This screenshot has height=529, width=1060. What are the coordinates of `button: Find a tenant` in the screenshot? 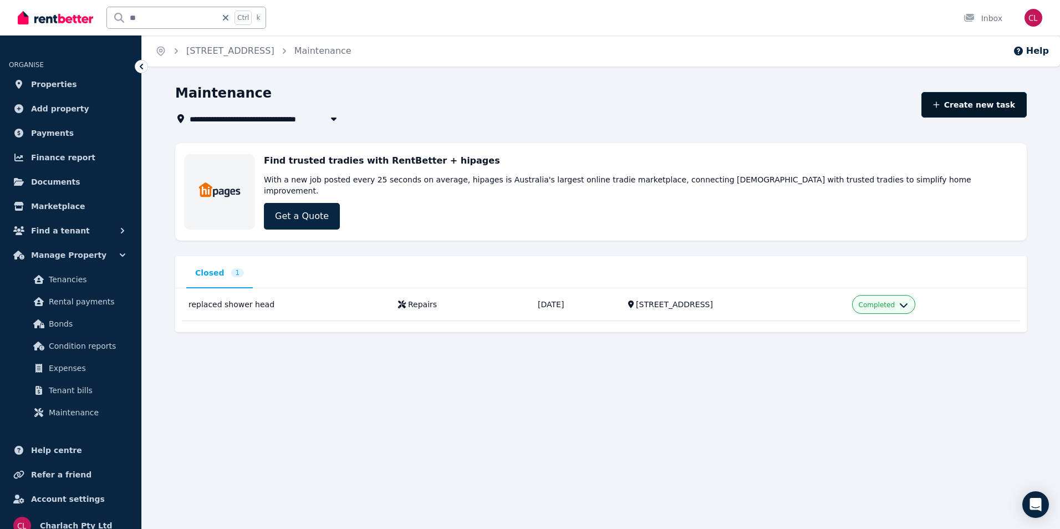 It's located at (70, 231).